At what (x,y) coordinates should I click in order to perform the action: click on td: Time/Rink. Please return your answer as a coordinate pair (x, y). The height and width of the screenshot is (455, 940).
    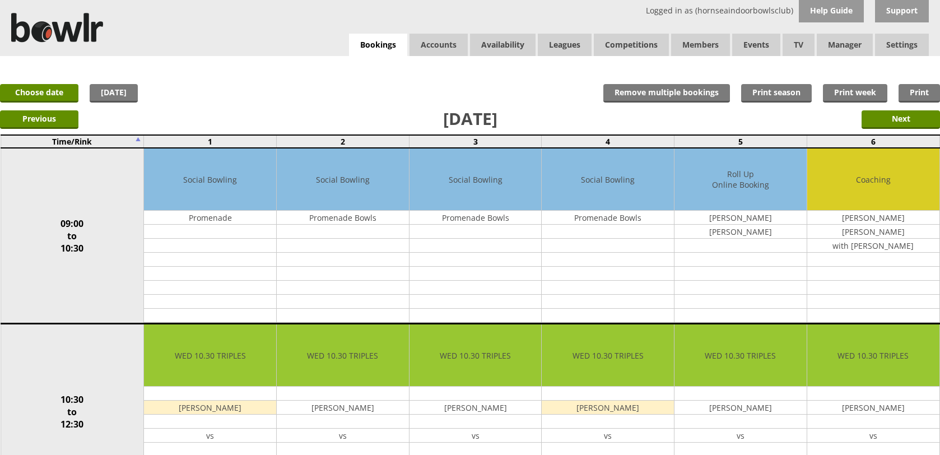
    Looking at the image, I should click on (72, 141).